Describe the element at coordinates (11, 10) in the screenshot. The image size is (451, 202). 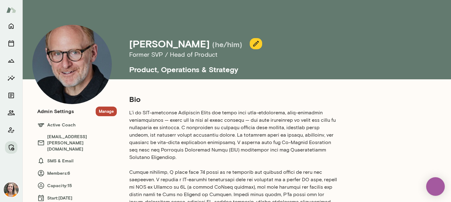
I see `img: Mento` at that location.